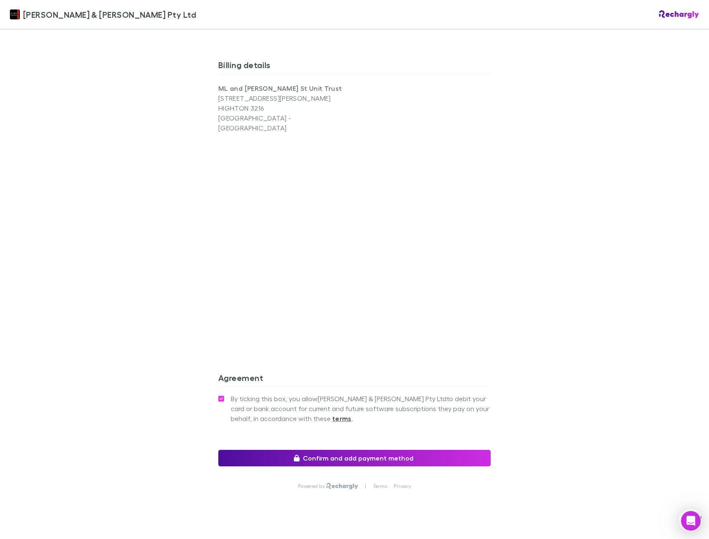 Image resolution: width=709 pixels, height=539 pixels. I want to click on p: Terms, so click(380, 486).